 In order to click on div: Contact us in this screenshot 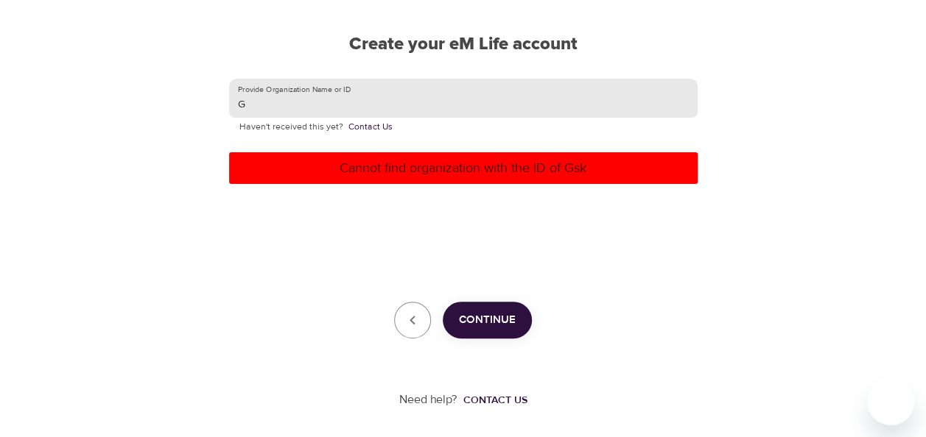, I will do `click(495, 401)`.